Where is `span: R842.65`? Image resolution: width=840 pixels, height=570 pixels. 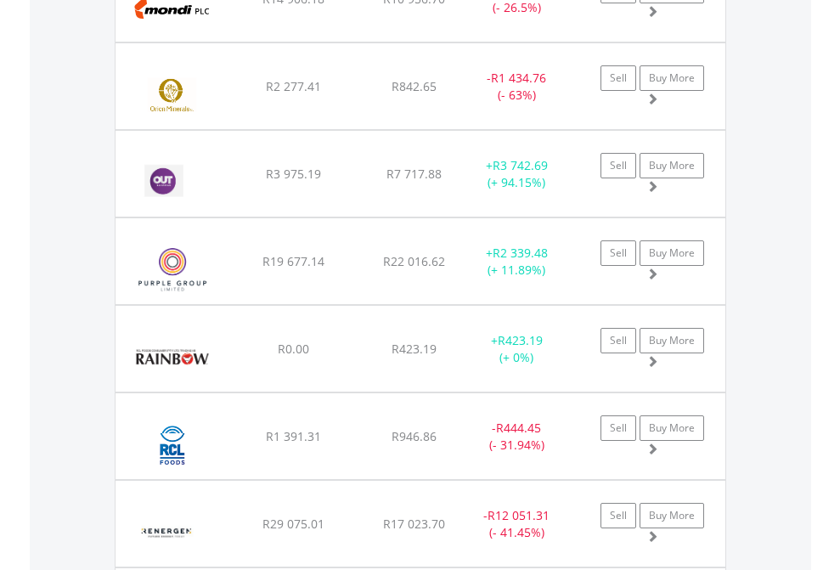 span: R842.65 is located at coordinates (414, 86).